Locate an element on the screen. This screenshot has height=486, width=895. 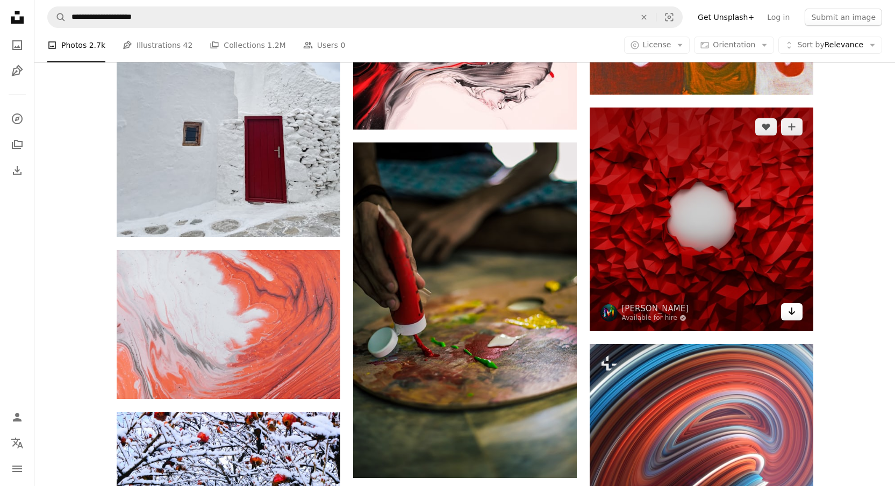
span: 42 is located at coordinates (188, 45).